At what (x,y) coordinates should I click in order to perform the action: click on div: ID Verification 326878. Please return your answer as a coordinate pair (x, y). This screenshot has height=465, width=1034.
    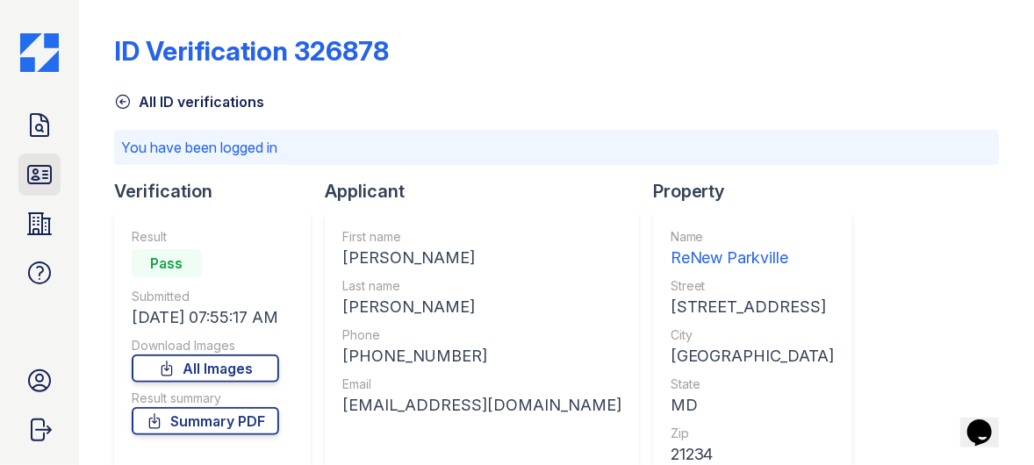
    Looking at the image, I should click on (251, 51).